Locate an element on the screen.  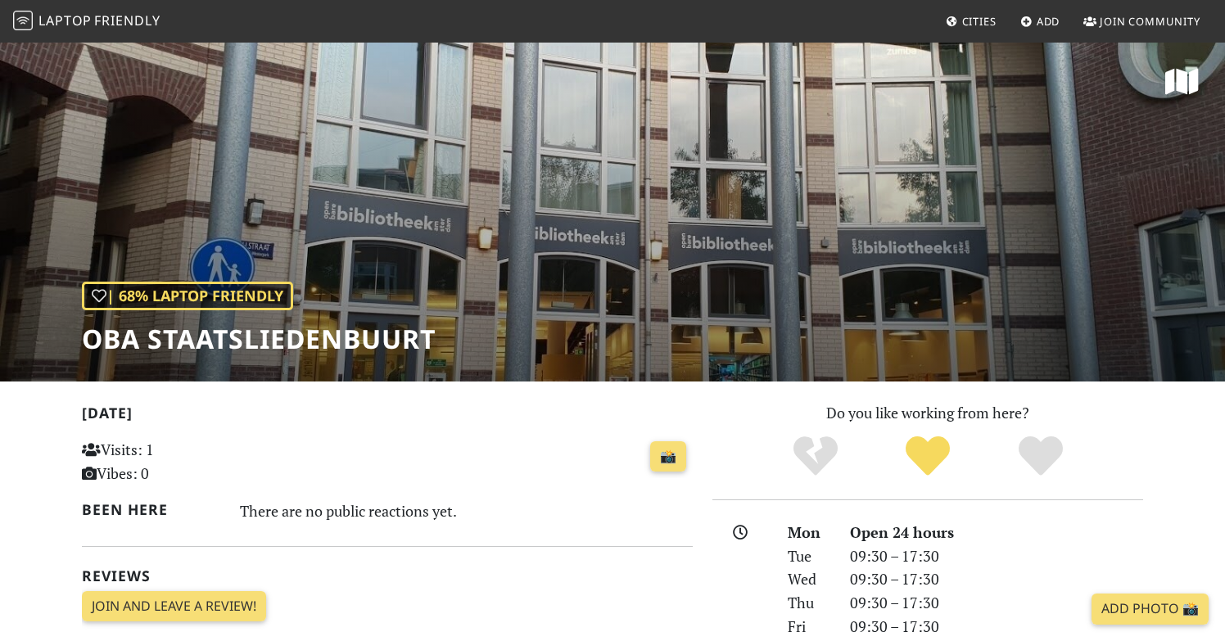
h1: OBA Staatsliedenbuurt is located at coordinates (259, 339).